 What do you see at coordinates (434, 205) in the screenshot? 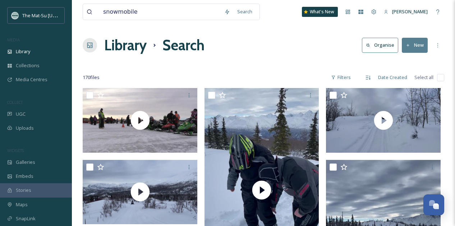
I see `button: Open Chat` at bounding box center [434, 205].